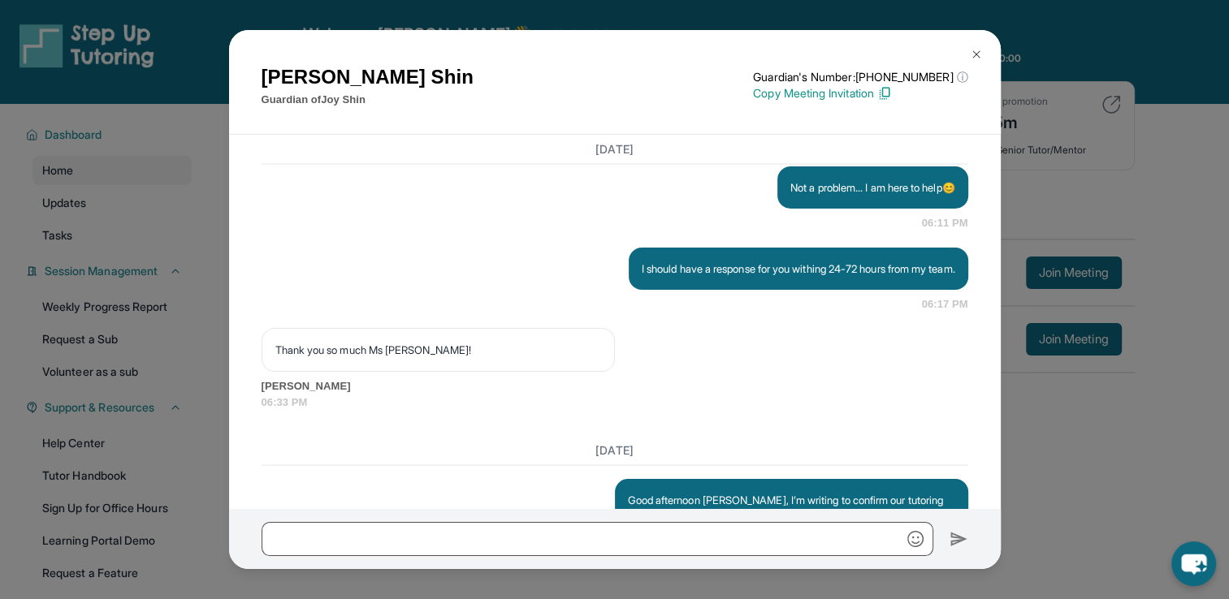 The image size is (1229, 599). I want to click on p: Not a problem... I am here to help😊, so click(872, 188).